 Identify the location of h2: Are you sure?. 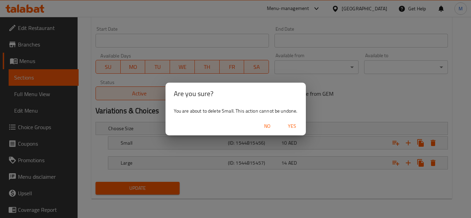
(235, 94).